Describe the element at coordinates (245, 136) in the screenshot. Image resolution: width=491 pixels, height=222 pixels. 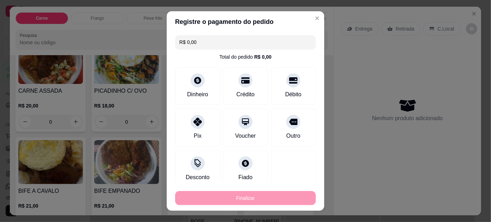
I see `div: Voucher` at that location.